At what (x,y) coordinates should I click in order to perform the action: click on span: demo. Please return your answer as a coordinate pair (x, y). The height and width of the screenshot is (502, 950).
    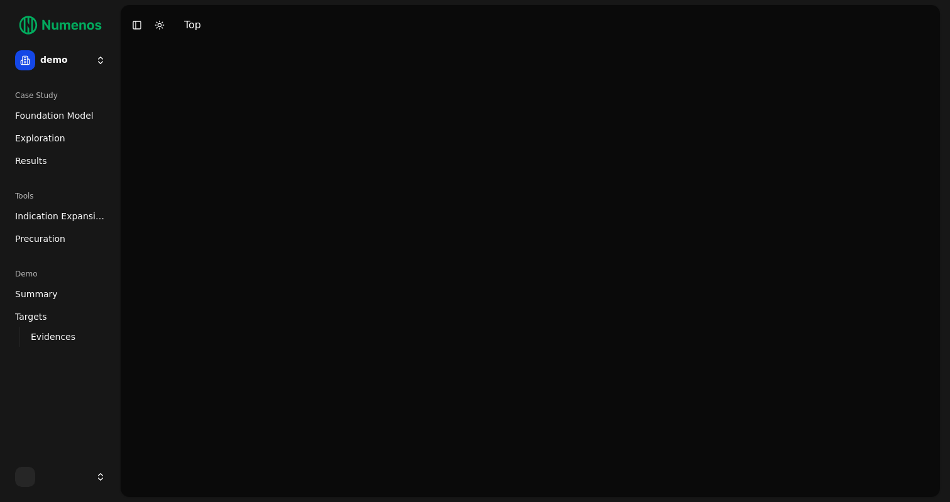
    Looking at the image, I should click on (65, 60).